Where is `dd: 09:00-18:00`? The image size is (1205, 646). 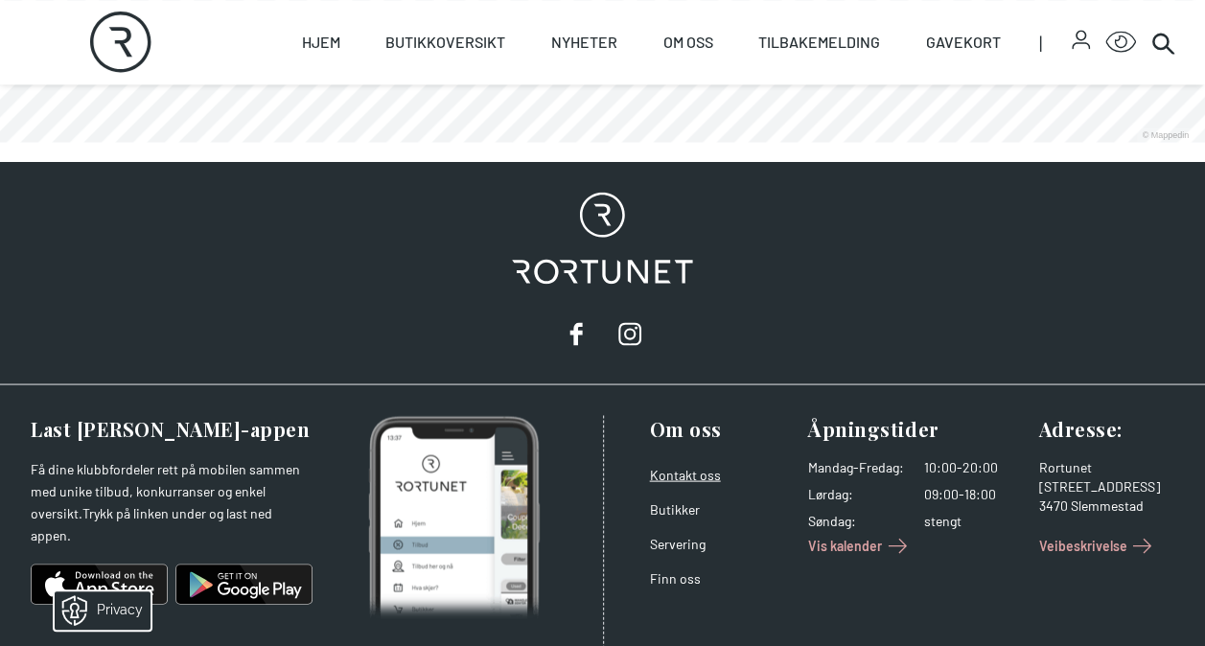
dd: 09:00-18:00 is located at coordinates (973, 494).